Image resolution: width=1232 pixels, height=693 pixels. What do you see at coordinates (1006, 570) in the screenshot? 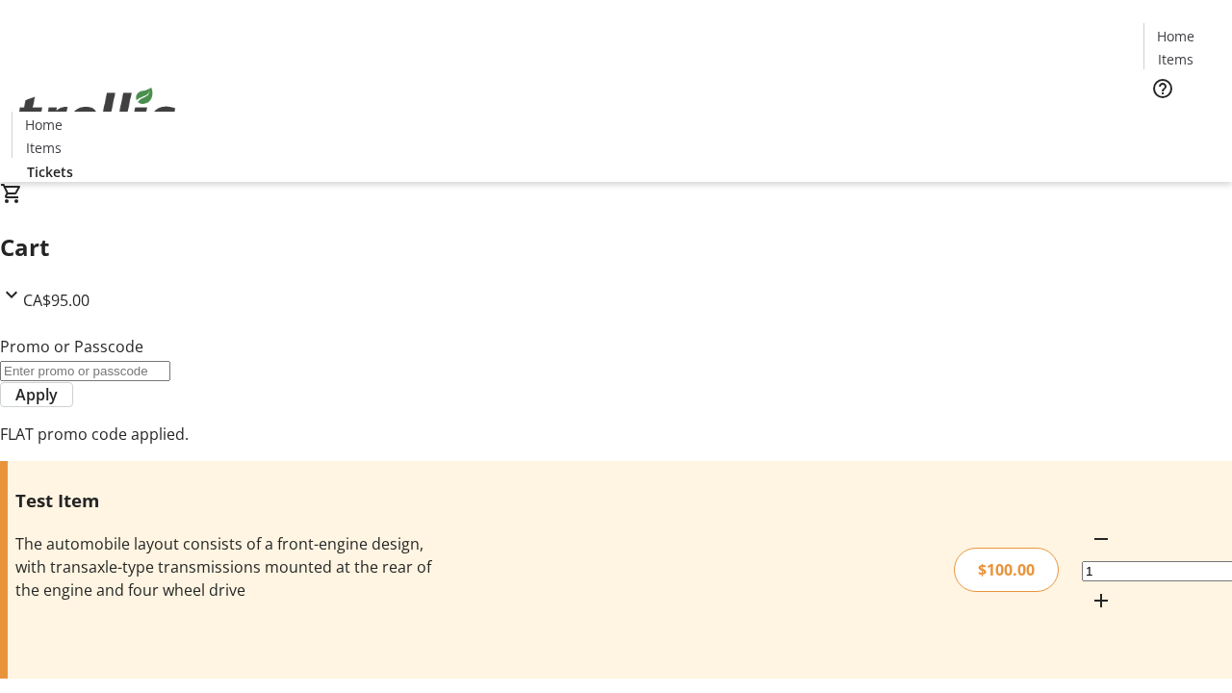
I see `div: $100.00` at bounding box center [1006, 570].